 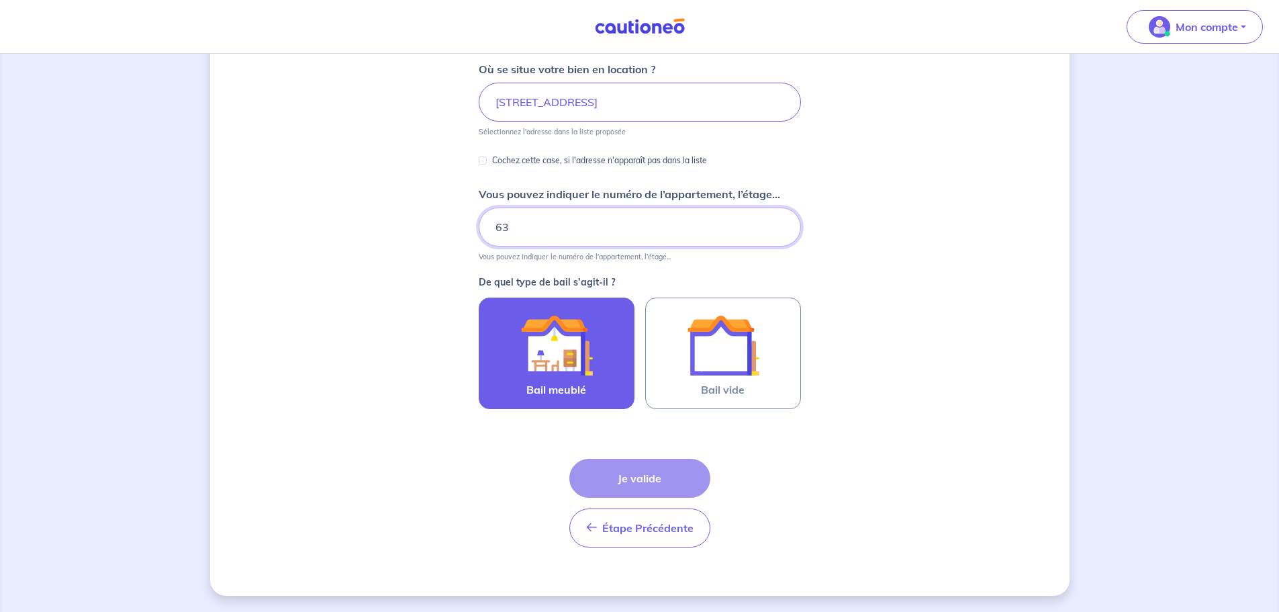 What do you see at coordinates (1194, 27) in the screenshot?
I see `button: illu_account_valid_menu.svgMon compte` at bounding box center [1194, 27].